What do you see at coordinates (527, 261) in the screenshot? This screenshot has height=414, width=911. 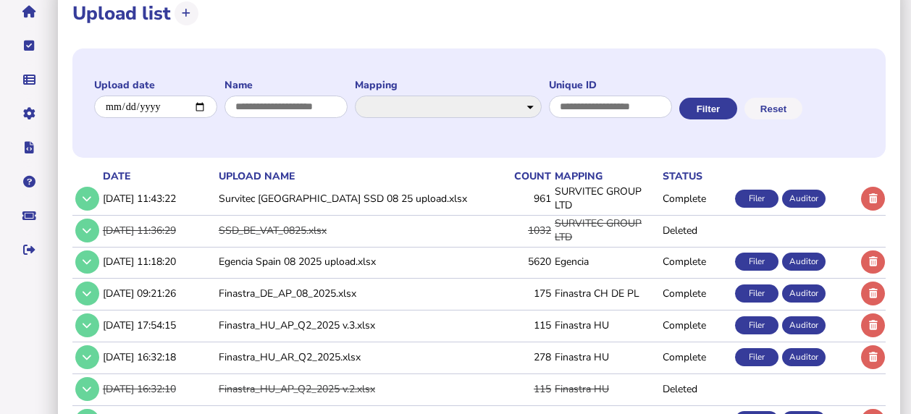 I see `td: 5620` at bounding box center [527, 261].